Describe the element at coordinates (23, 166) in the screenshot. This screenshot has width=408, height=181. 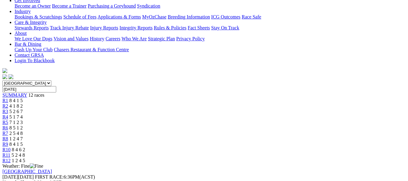
I see `span: Weather: Fine` at that location.